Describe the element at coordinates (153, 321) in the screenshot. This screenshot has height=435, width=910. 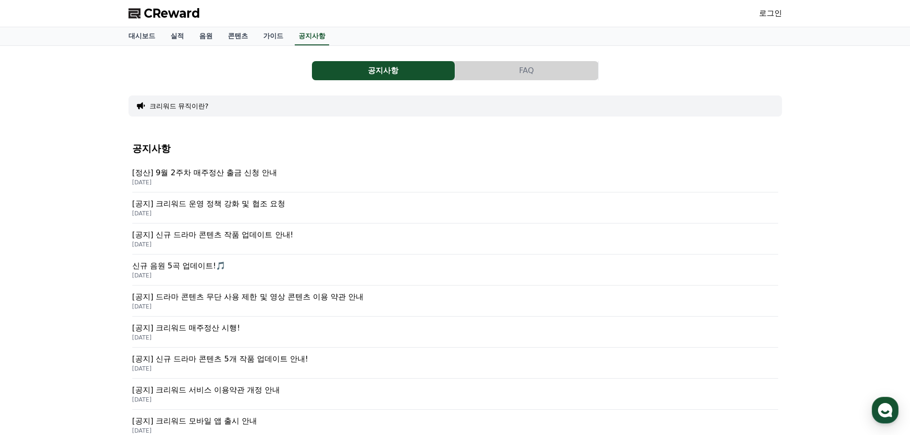
I see `span: 설정` at that location.